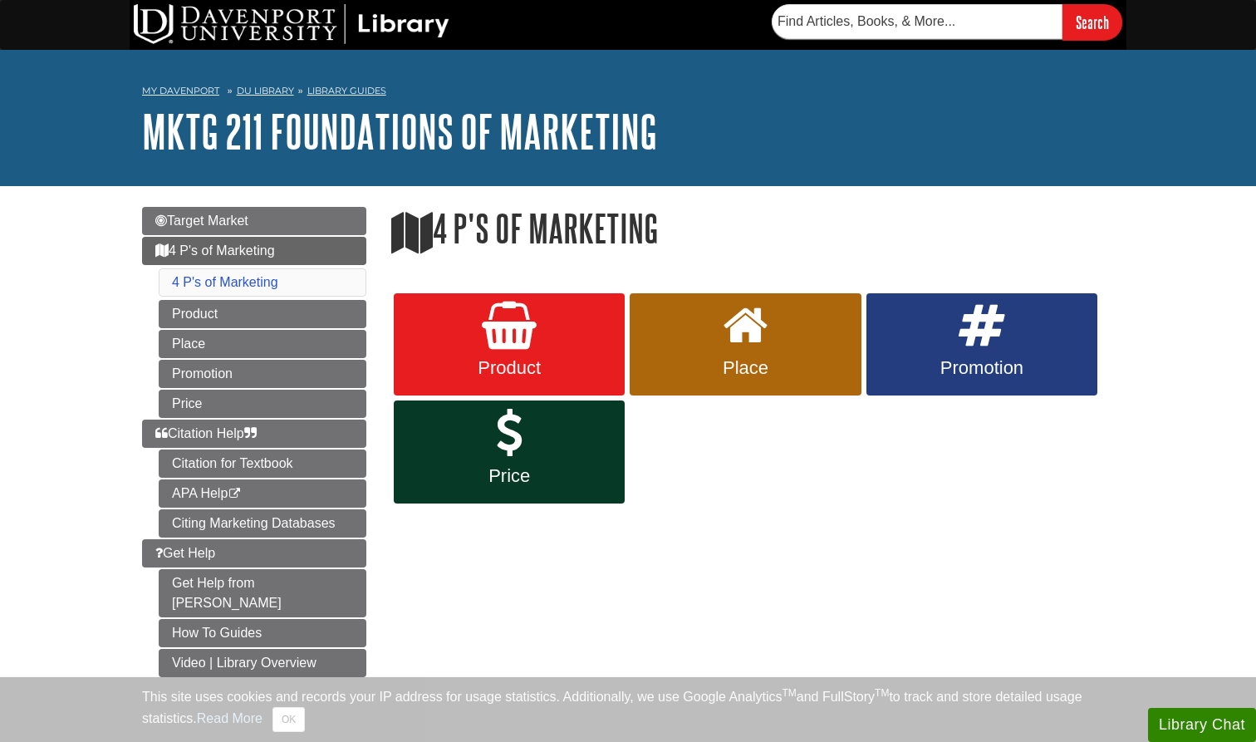  What do you see at coordinates (234, 494) in the screenshot?
I see `i: This link opens in a new window` at bounding box center [234, 494].